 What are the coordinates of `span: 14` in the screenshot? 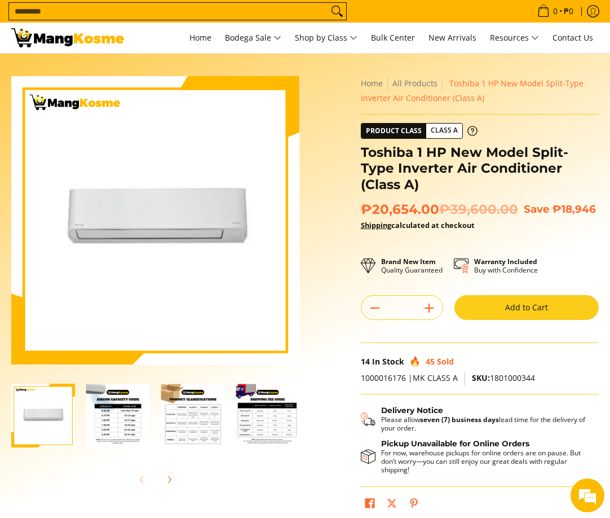 It's located at (365, 361).